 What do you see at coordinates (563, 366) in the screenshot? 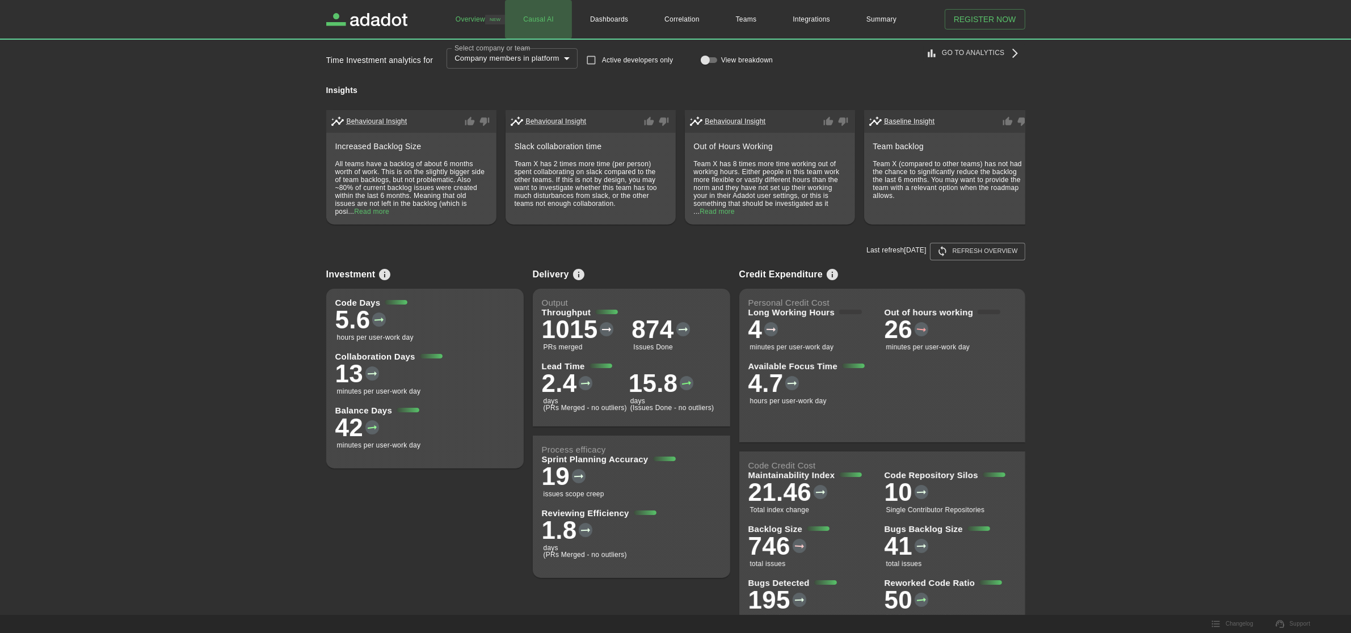
I see `p: Lead Time` at bounding box center [563, 366].